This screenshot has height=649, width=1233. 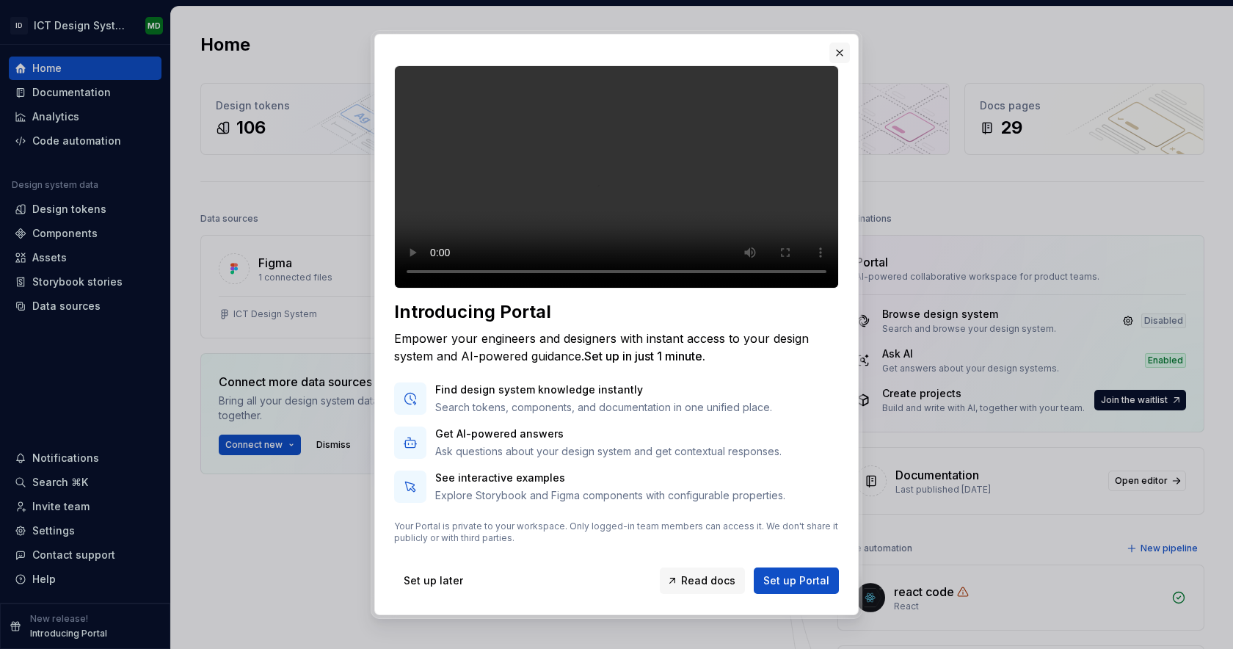 I want to click on p: Ask questions about your design system and get contextual responses., so click(x=609, y=451).